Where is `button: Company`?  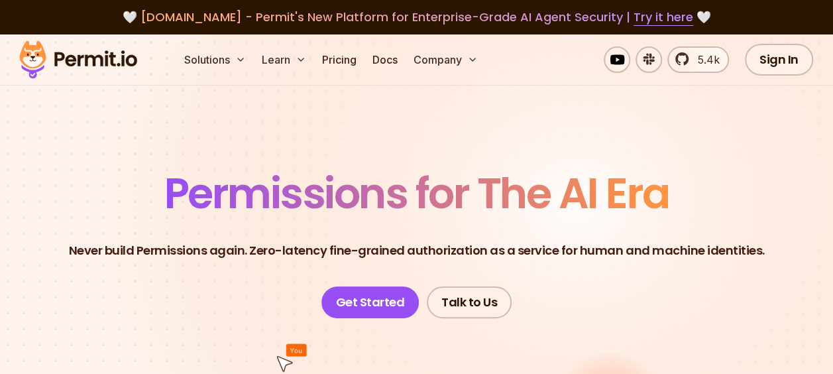
button: Company is located at coordinates (445, 60).